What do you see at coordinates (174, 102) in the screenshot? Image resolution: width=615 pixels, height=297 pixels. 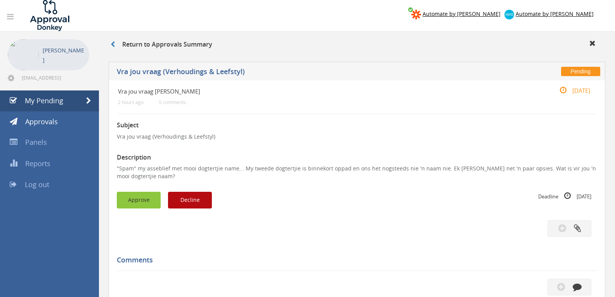 I see `small: 0 comments...` at bounding box center [174, 102].